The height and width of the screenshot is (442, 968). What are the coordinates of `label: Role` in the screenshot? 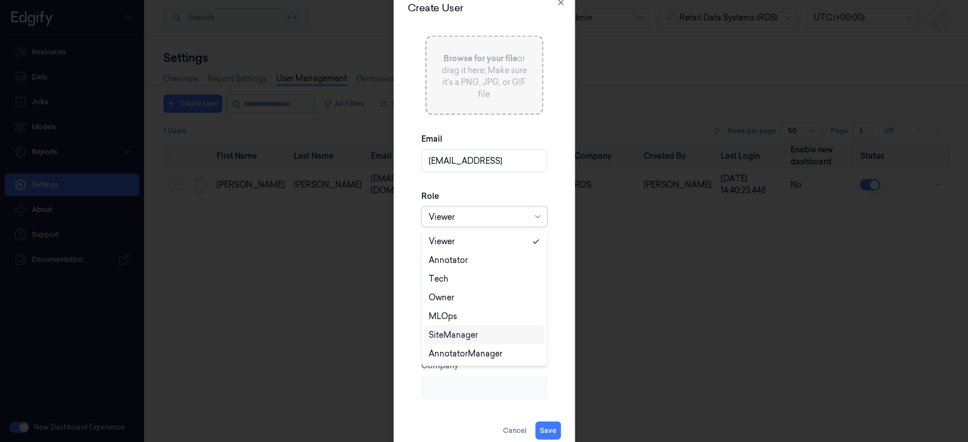 It's located at (430, 196).